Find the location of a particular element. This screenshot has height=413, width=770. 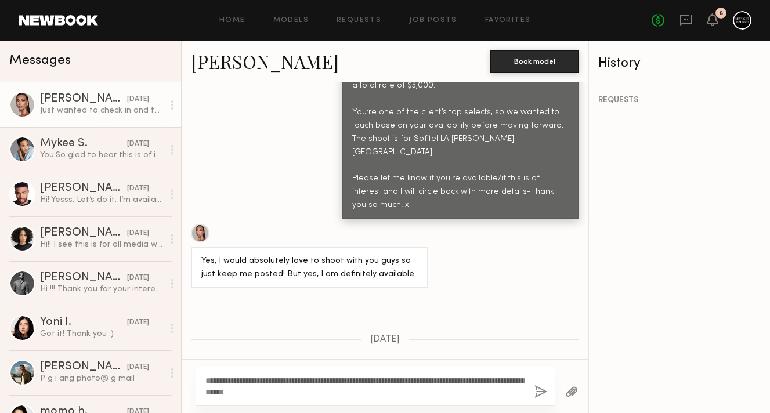

a: Models is located at coordinates (291, 20).